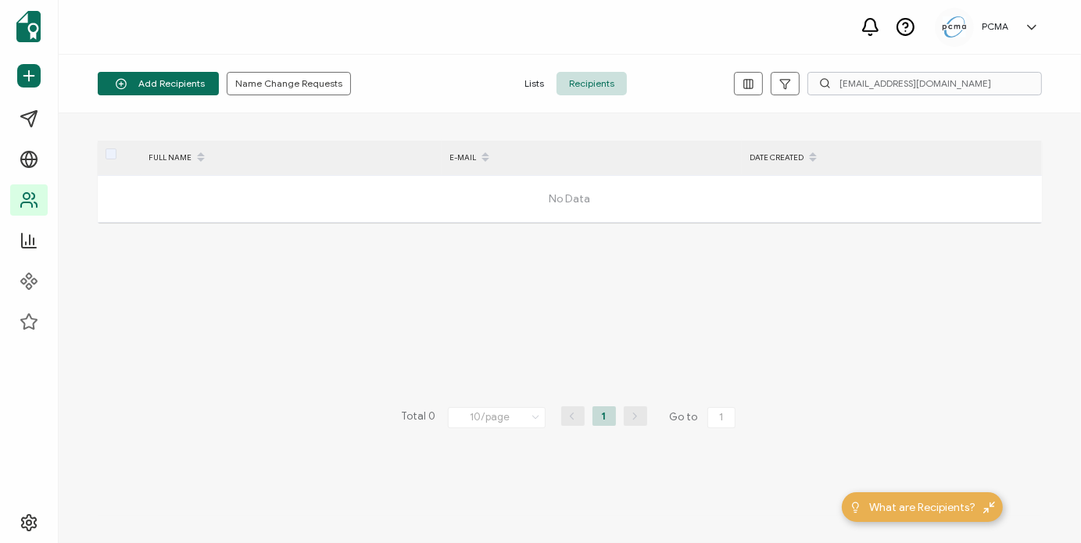 This screenshot has width=1081, height=543. I want to click on span: No Data, so click(570, 199).